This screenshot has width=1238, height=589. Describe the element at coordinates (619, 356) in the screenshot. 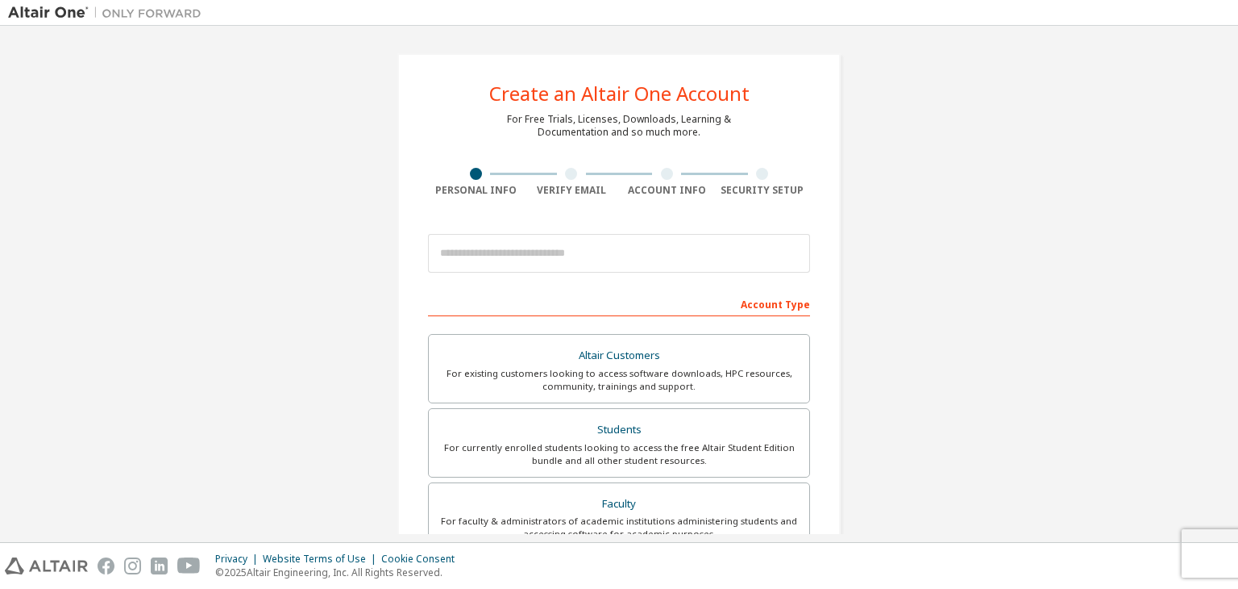

I see `div: Altair Customers` at that location.